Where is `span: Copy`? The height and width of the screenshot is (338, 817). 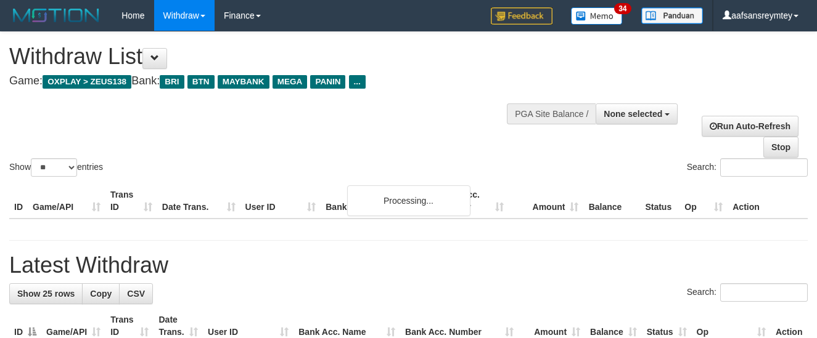
span: Copy is located at coordinates (100, 294).